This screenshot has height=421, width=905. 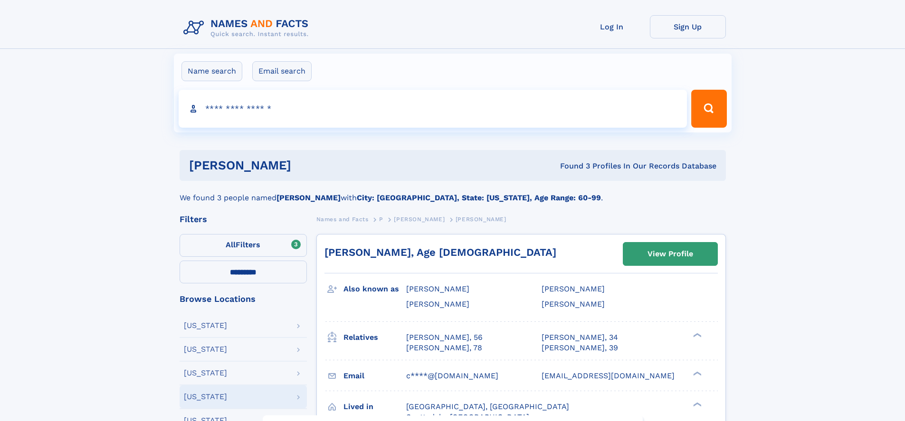 I want to click on div: Browse Locations, so click(x=243, y=299).